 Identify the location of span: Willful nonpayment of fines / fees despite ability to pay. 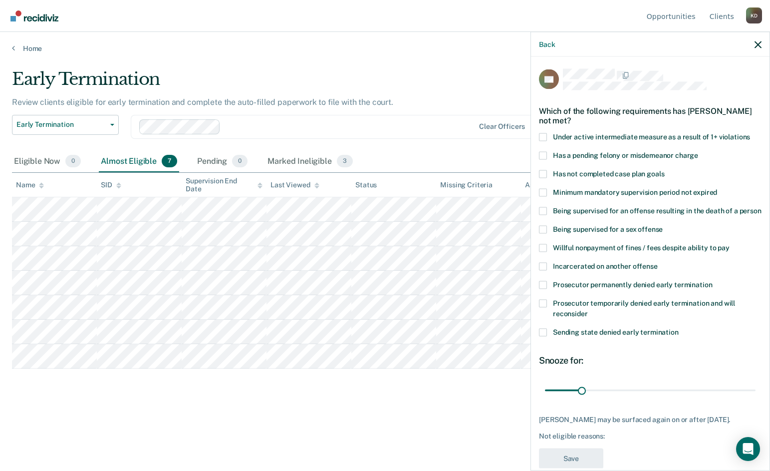
(641, 247).